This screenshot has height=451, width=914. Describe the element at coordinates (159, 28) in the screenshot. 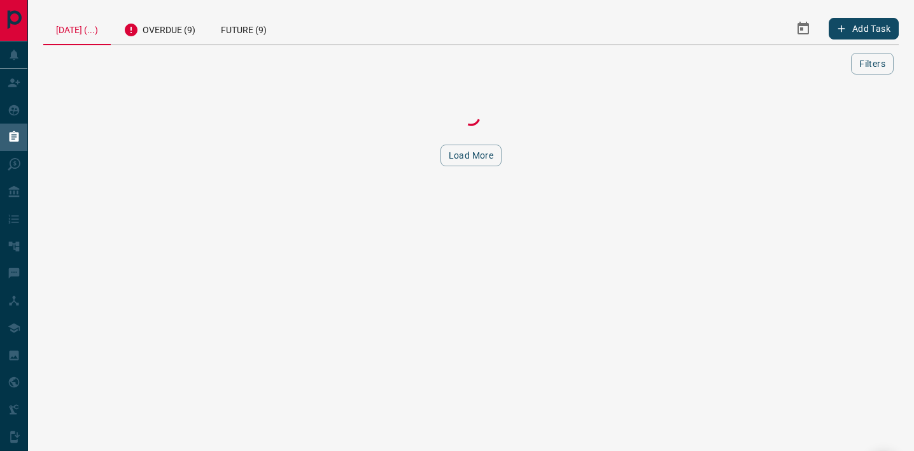

I see `div: Overdue (9)` at that location.